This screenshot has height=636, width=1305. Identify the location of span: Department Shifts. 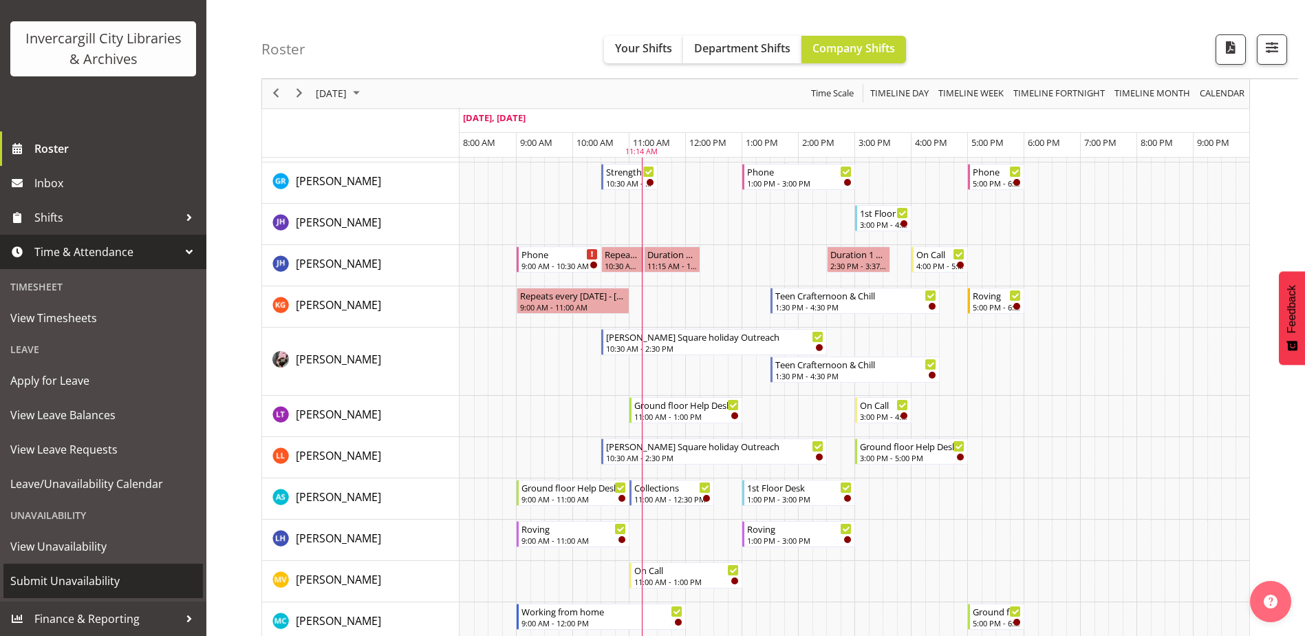
(743, 48).